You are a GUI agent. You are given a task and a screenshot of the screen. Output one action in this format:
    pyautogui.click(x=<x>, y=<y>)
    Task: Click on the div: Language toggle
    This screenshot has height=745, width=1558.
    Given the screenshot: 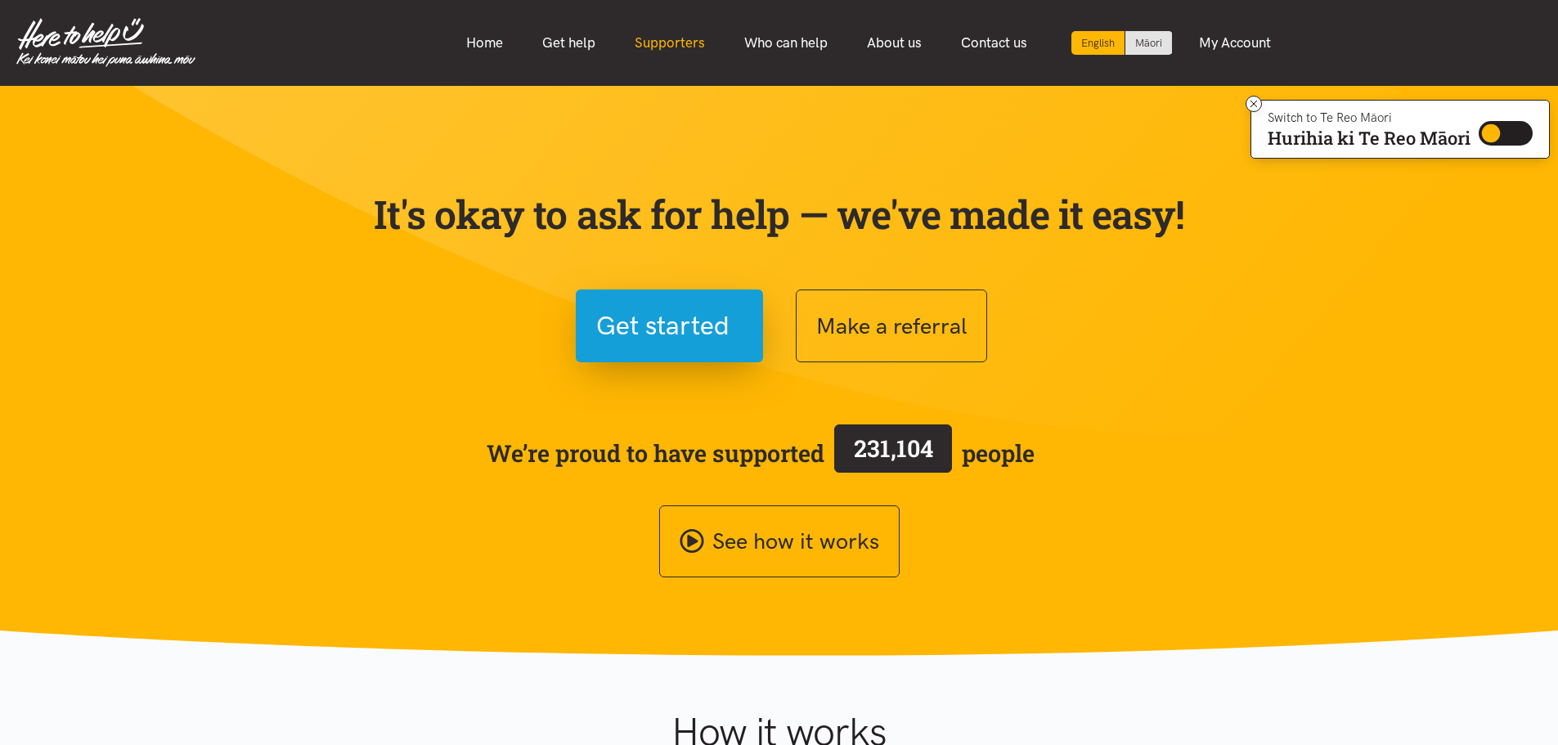 What is the action you would take?
    pyautogui.click(x=1122, y=43)
    